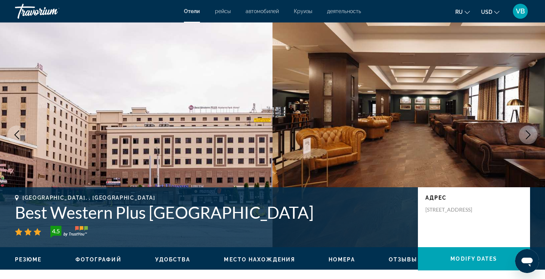 The image size is (545, 279). I want to click on button: Фотографий, so click(98, 259).